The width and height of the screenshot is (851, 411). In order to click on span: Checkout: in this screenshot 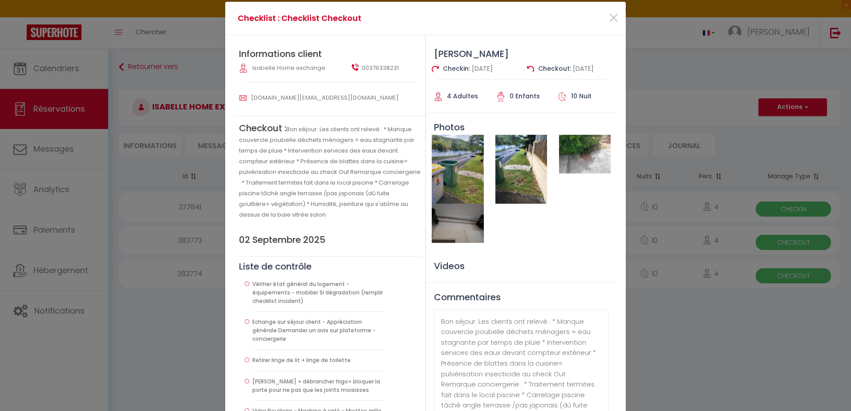, I will do `click(555, 69)`.